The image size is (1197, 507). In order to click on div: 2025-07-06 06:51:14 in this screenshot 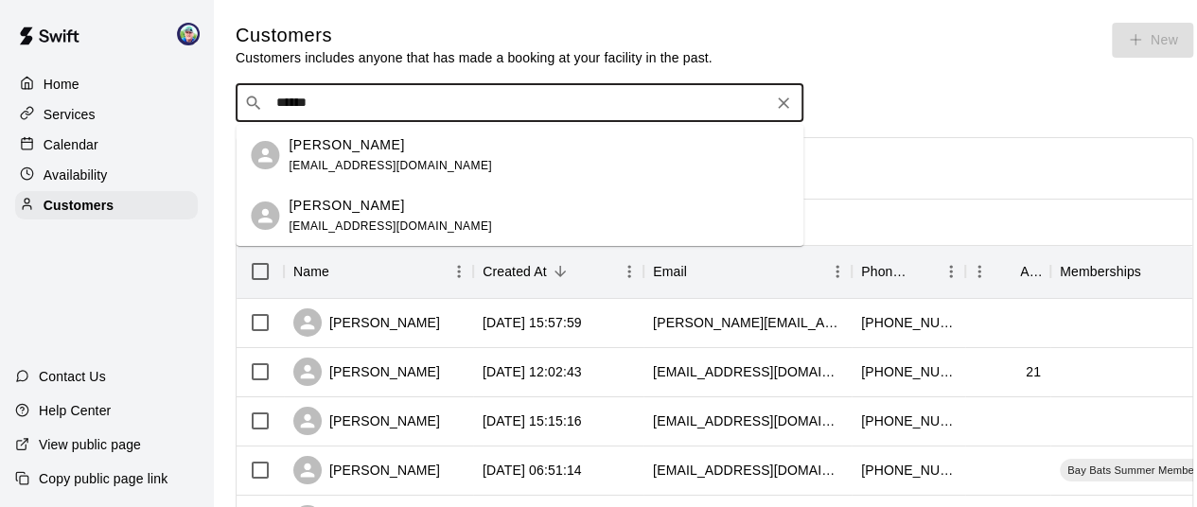, I will do `click(532, 470)`.